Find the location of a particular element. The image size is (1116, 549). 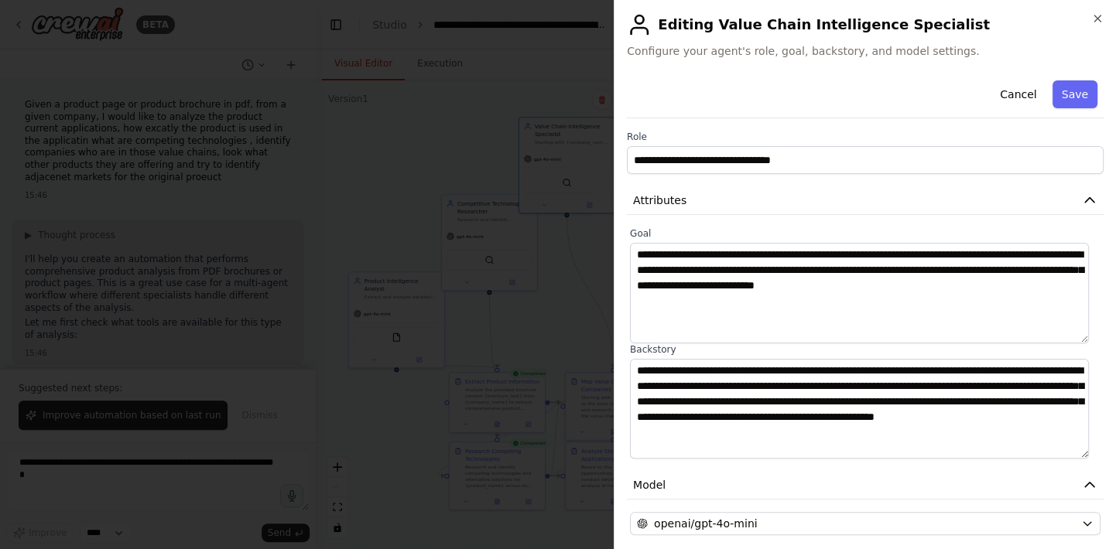

label: Role is located at coordinates (865, 137).